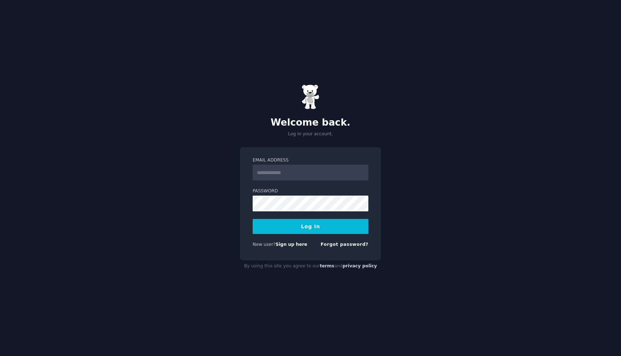 Image resolution: width=621 pixels, height=356 pixels. What do you see at coordinates (310, 161) in the screenshot?
I see `label: Email Address` at bounding box center [310, 161].